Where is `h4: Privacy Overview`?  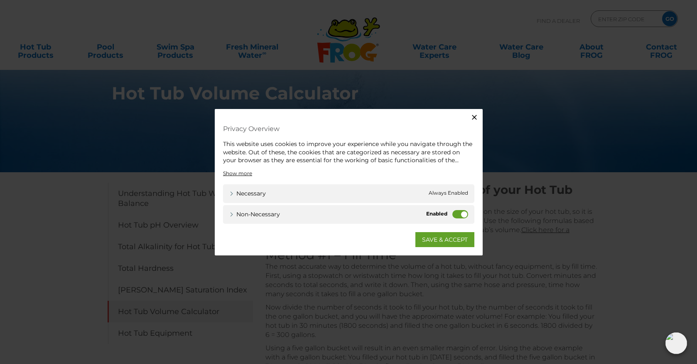 h4: Privacy Overview is located at coordinates (349, 128).